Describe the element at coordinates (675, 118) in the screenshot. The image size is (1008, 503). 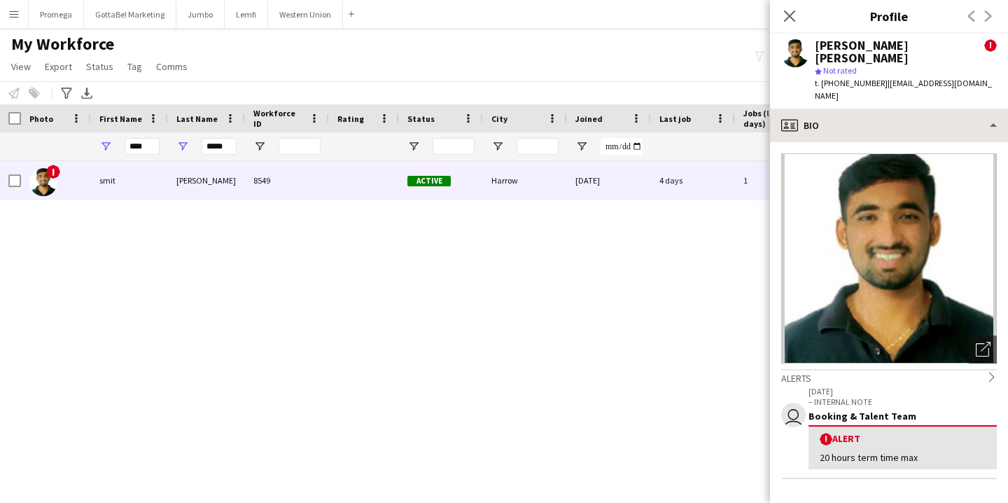
I see `span: Last job` at that location.